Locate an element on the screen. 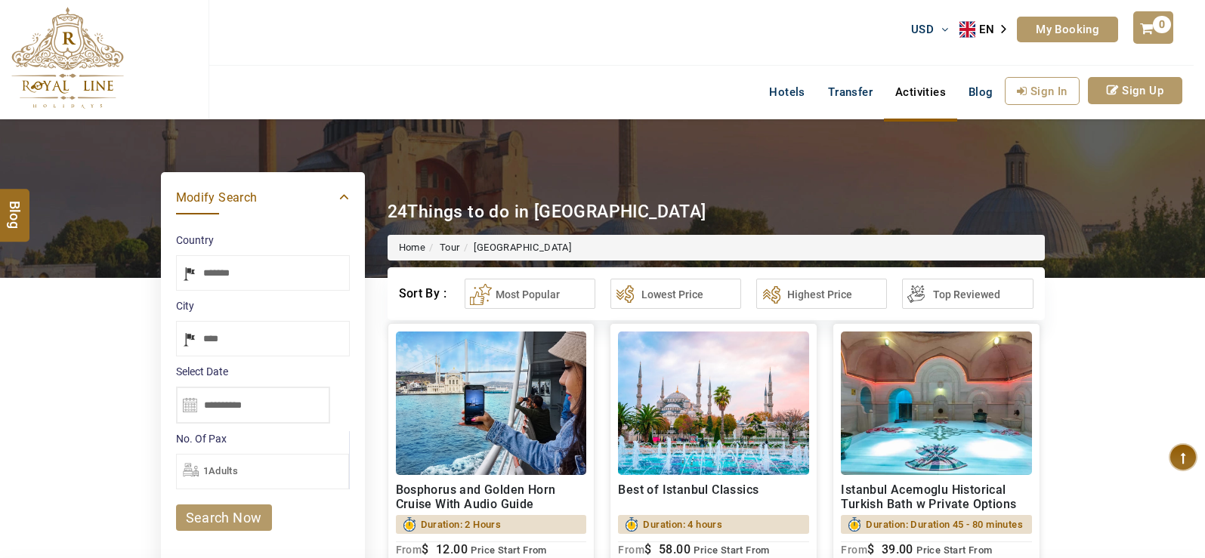 This screenshot has width=1205, height=558. label: No. Of Pax is located at coordinates (262, 439).